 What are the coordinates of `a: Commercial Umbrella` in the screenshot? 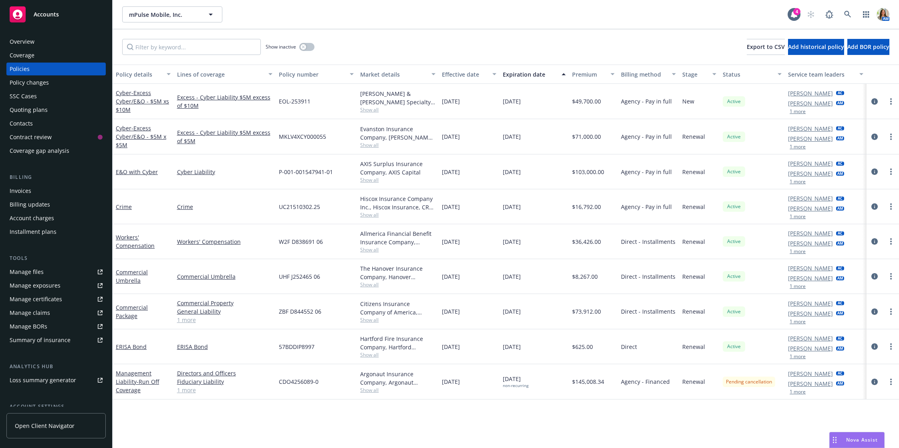 It's located at (132, 276).